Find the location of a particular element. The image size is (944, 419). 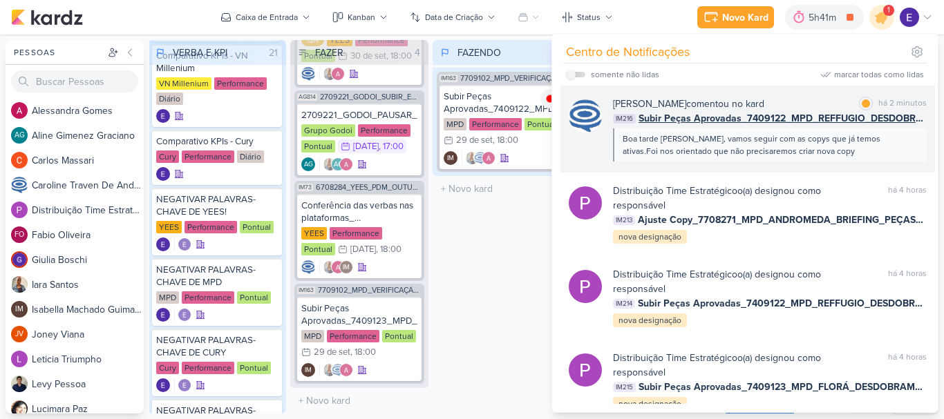

div: Cury is located at coordinates (167, 368).